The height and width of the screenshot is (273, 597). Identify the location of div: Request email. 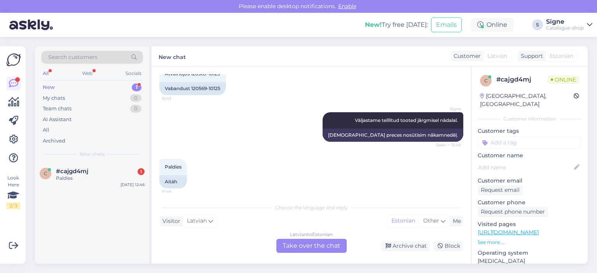
(500, 190).